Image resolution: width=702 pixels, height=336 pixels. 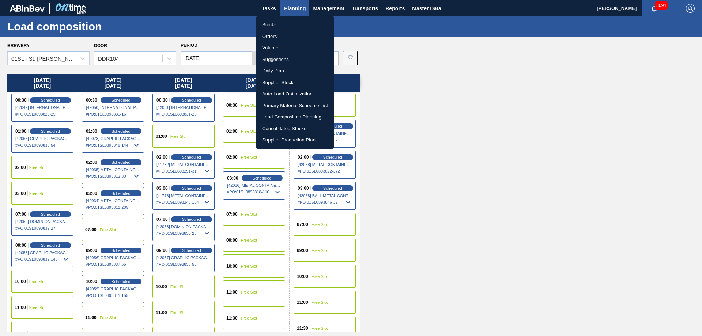 I want to click on li: Daily Plan, so click(x=295, y=71).